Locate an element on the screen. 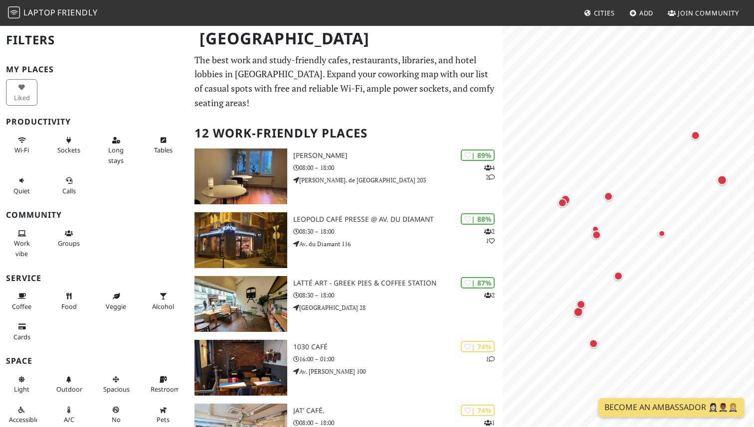 The width and height of the screenshot is (754, 427). p: 2 1 is located at coordinates (489, 236).